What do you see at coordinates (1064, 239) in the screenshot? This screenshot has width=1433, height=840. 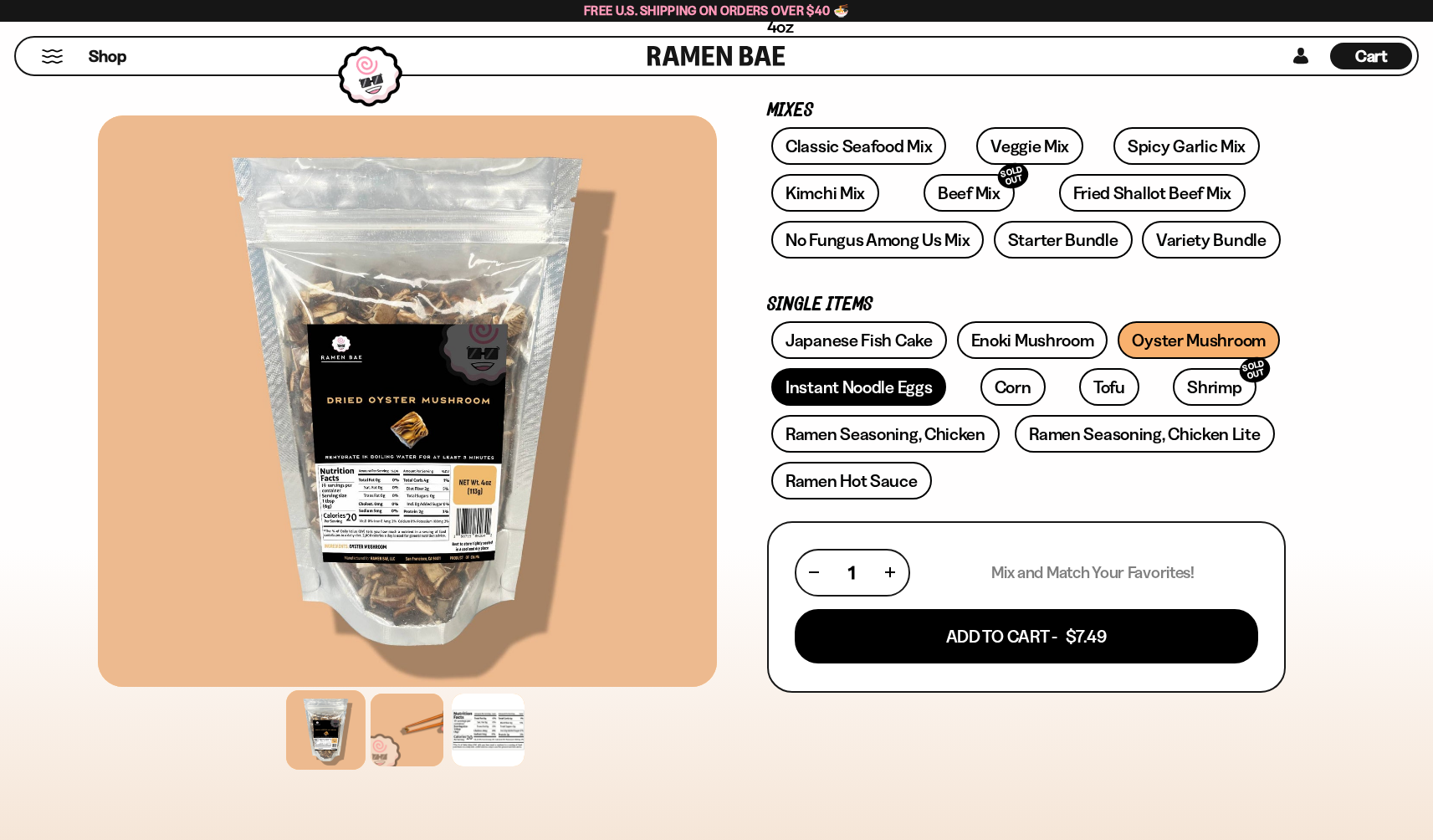 I see `a: Starter Bundle` at bounding box center [1064, 239].